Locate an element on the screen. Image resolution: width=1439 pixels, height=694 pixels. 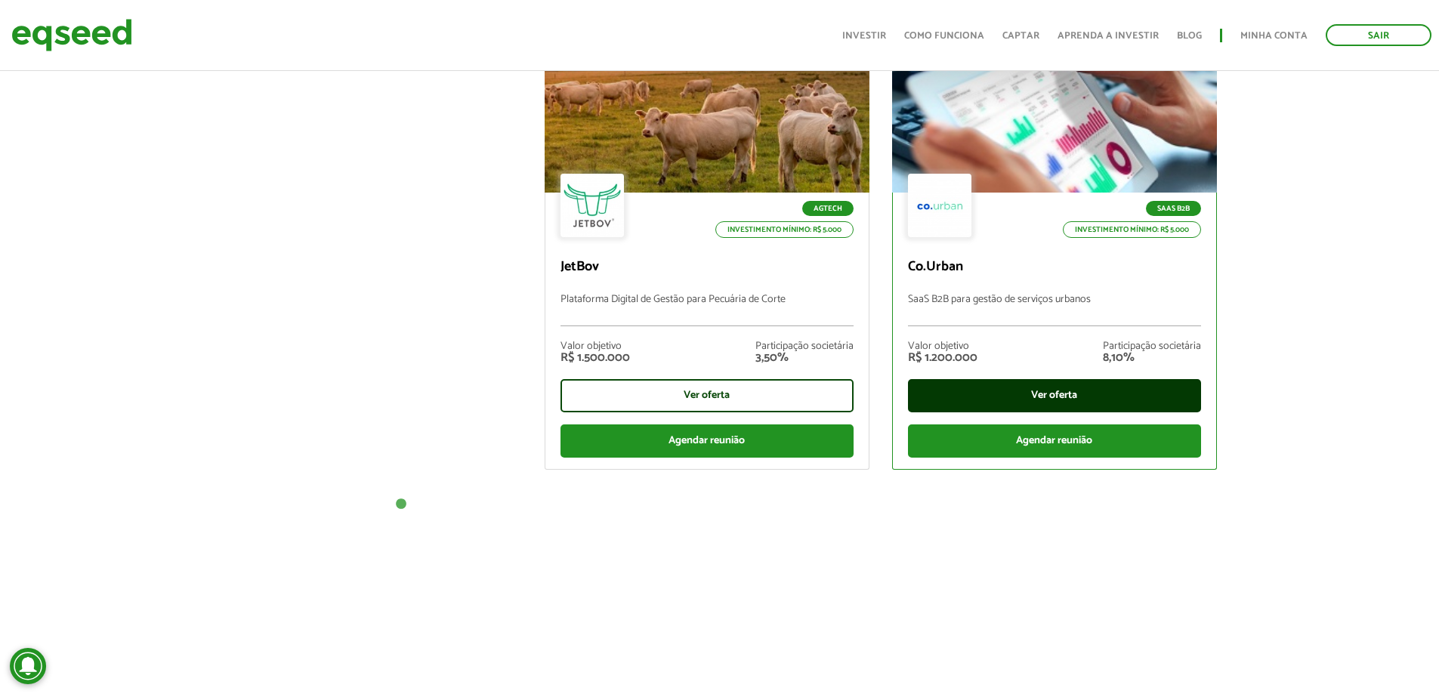
a: Captar is located at coordinates (1020, 35).